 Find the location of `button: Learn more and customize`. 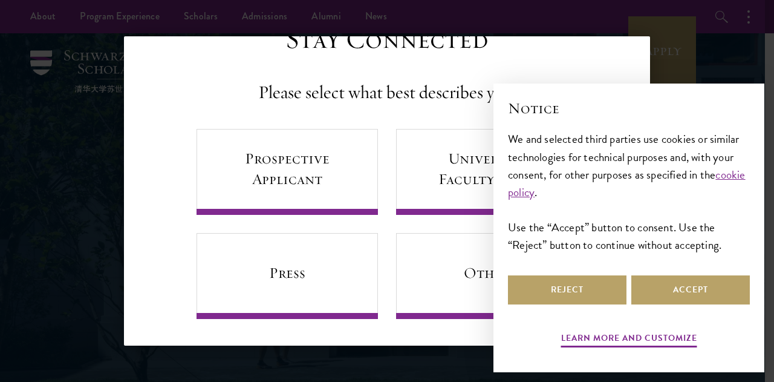

button: Learn more and customize is located at coordinates (629, 339).